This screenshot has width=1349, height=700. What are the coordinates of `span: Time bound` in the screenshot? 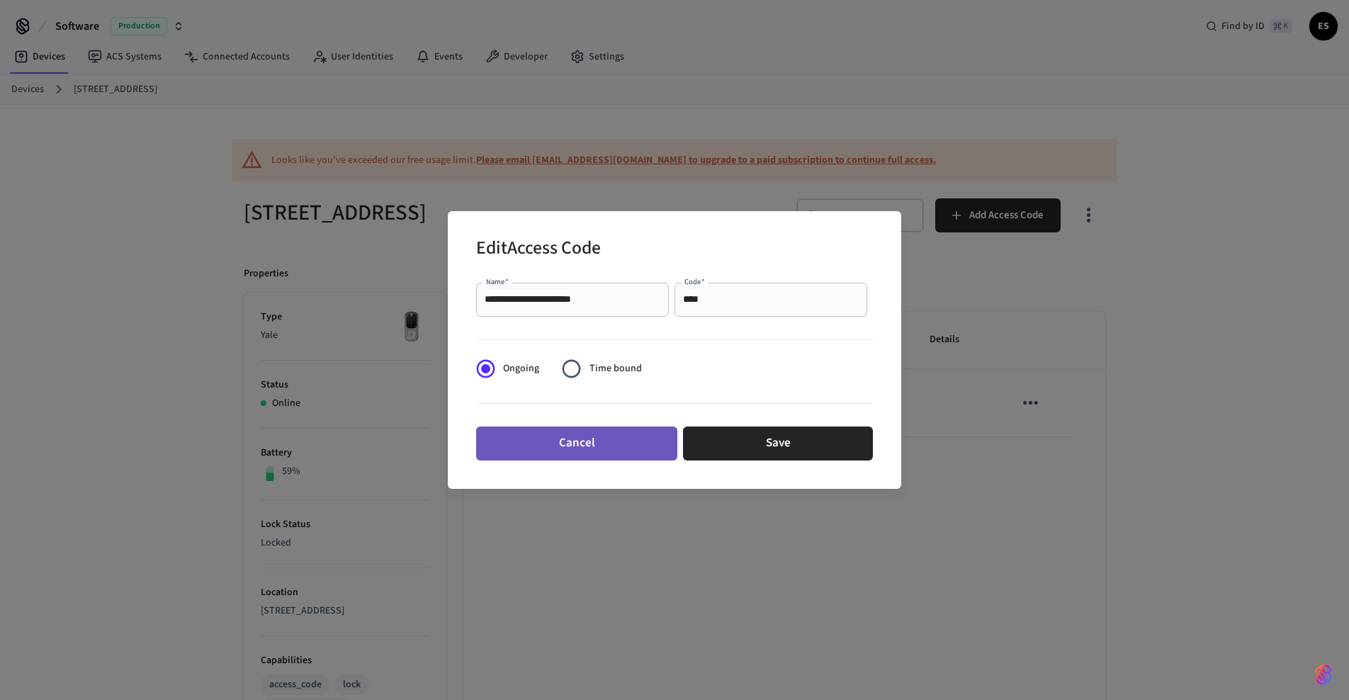 It's located at (616, 369).